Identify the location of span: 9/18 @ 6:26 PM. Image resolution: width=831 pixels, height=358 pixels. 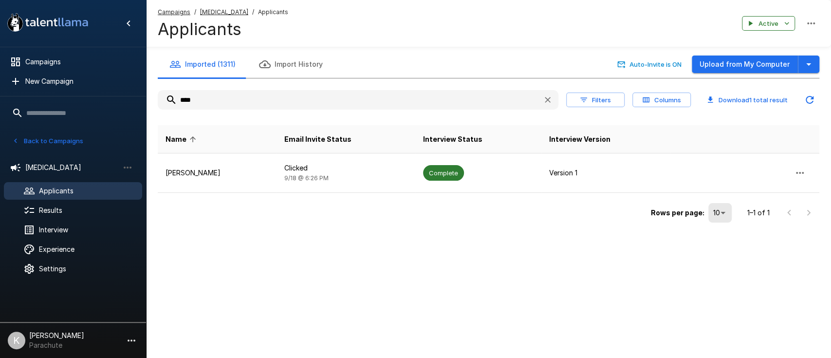
(306, 178).